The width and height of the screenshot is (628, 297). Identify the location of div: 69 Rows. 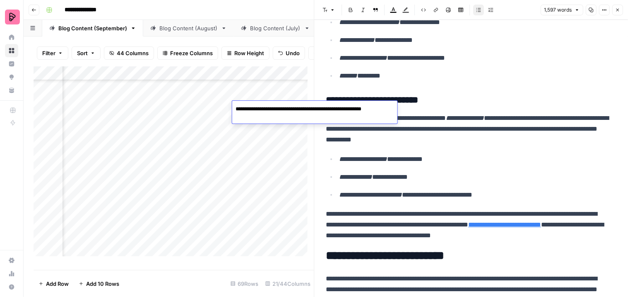
(245, 283).